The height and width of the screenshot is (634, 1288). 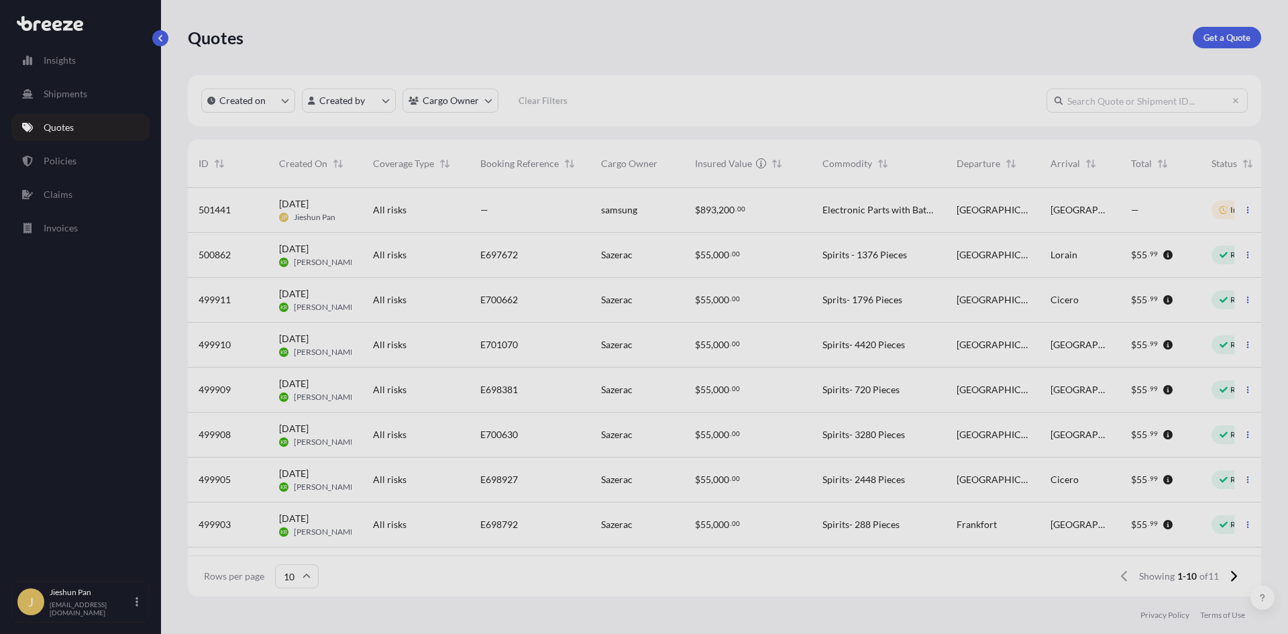 I want to click on span: Spirits- 3280 Pieces, so click(x=863, y=435).